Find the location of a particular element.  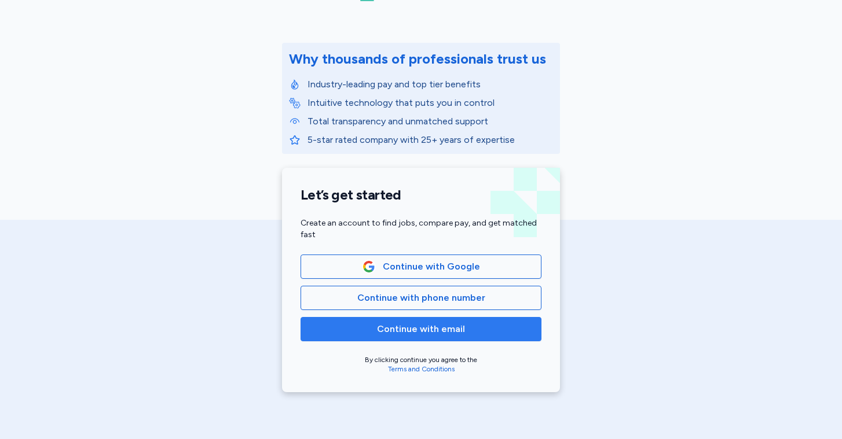

p: Intuitive technology that puts you in control is located at coordinates (430, 103).